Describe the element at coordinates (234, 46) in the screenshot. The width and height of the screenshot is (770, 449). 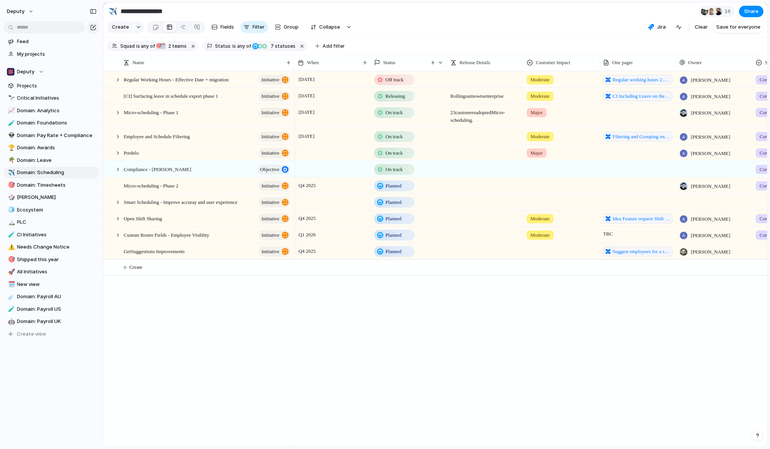
I see `span: is` at that location.